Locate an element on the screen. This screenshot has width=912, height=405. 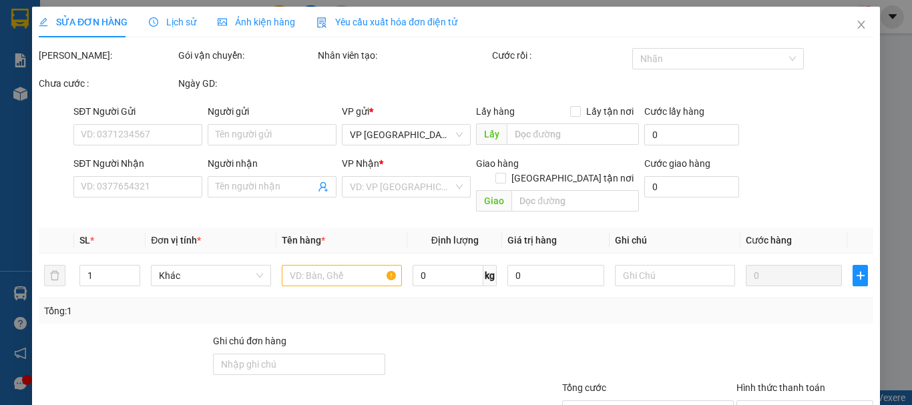
span: Khác is located at coordinates (211, 276).